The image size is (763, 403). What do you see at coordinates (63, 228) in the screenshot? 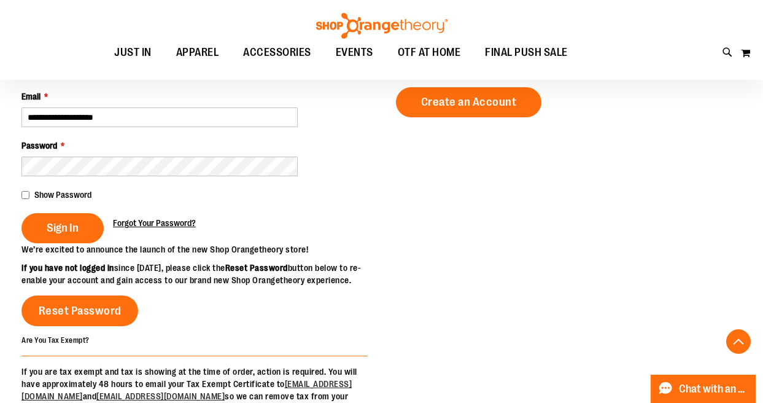
I see `span: Sign In` at bounding box center [63, 228].